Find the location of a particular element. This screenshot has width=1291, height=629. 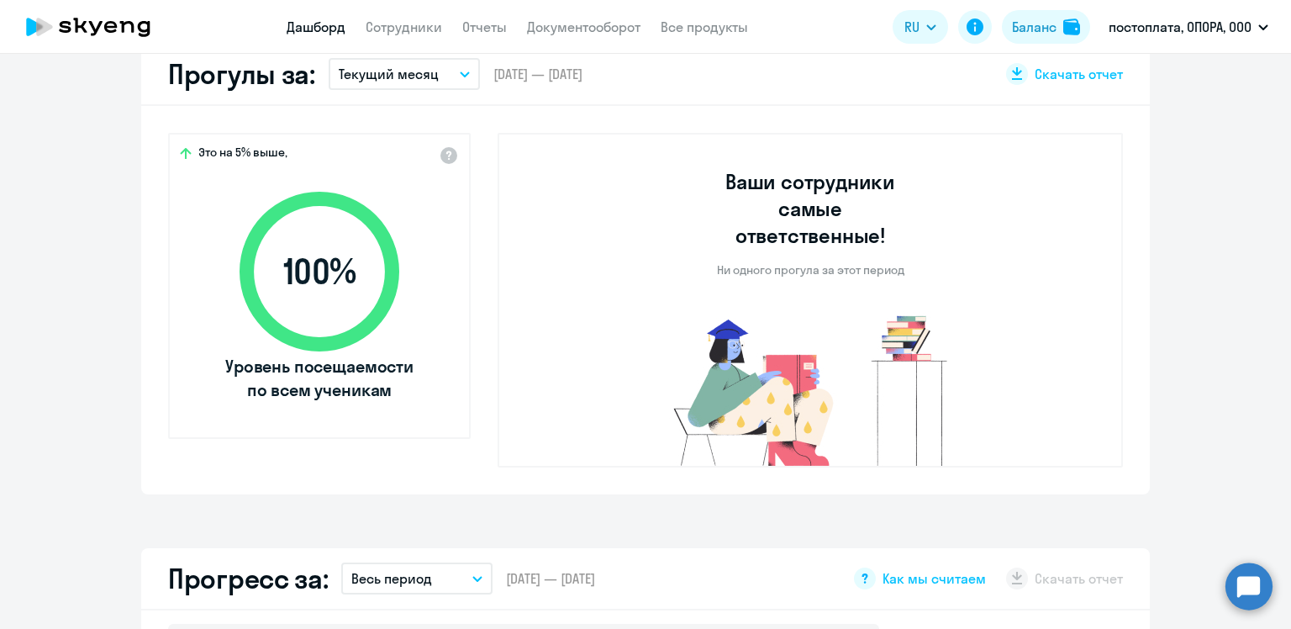

p: постоплата, ОПОРА, ООО is located at coordinates (1180, 27).